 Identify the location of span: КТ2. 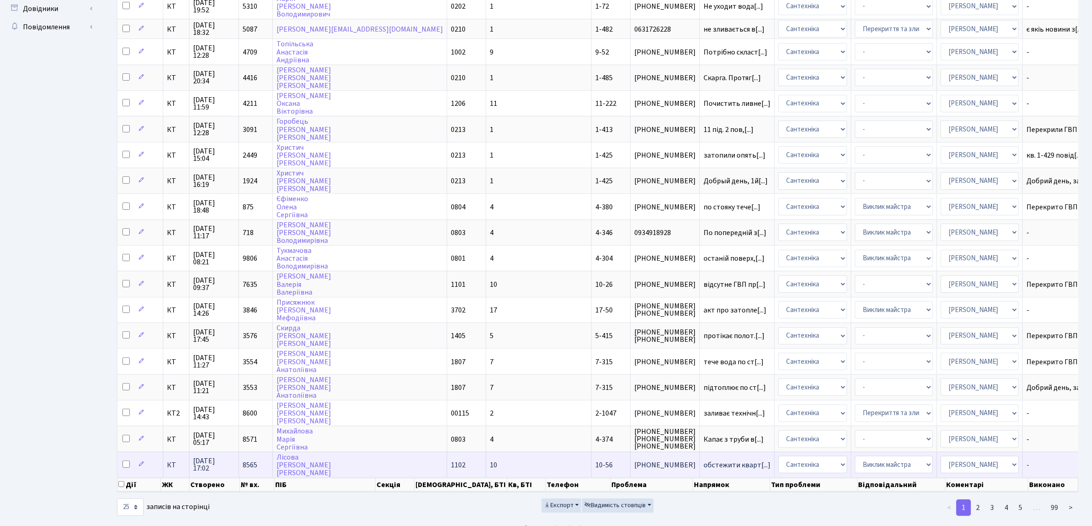
(176, 414).